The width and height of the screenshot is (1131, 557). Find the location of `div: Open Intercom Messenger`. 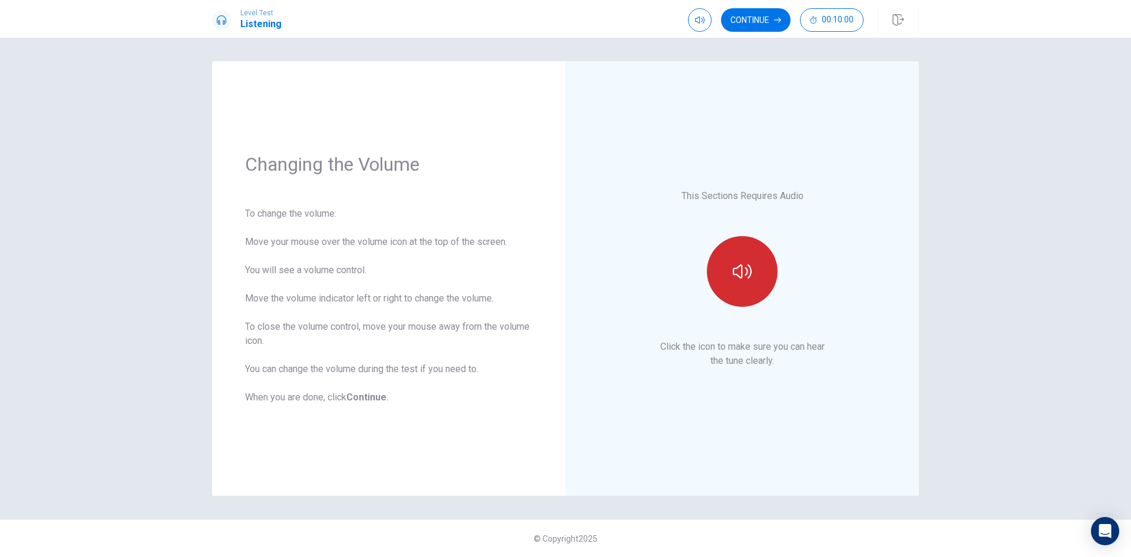

div: Open Intercom Messenger is located at coordinates (1106, 532).